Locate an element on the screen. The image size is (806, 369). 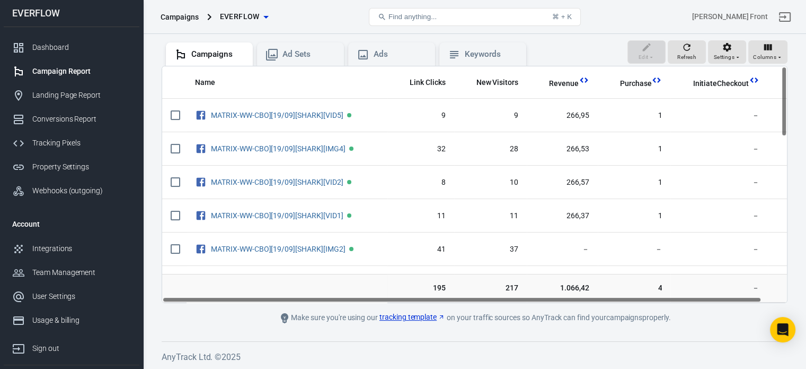
a: Conversions Report is located at coordinates (72, 119).